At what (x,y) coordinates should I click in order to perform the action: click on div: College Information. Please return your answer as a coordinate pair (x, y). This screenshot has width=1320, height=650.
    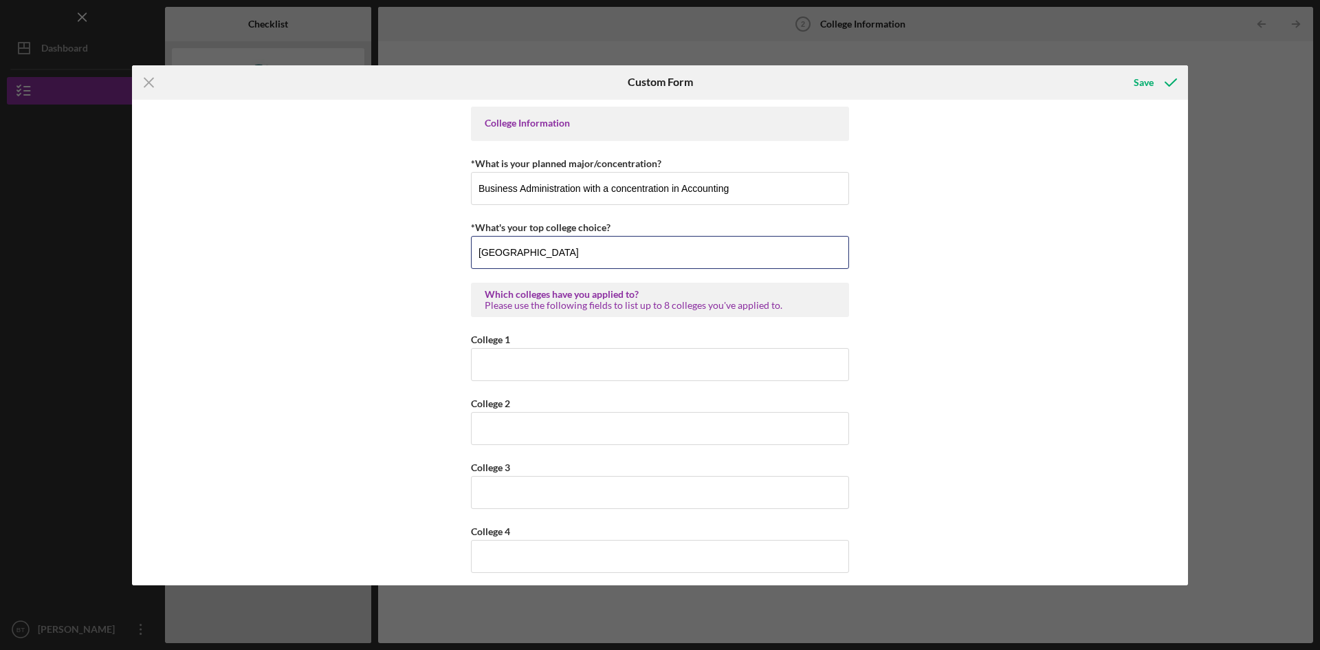
    Looking at the image, I should click on (660, 123).